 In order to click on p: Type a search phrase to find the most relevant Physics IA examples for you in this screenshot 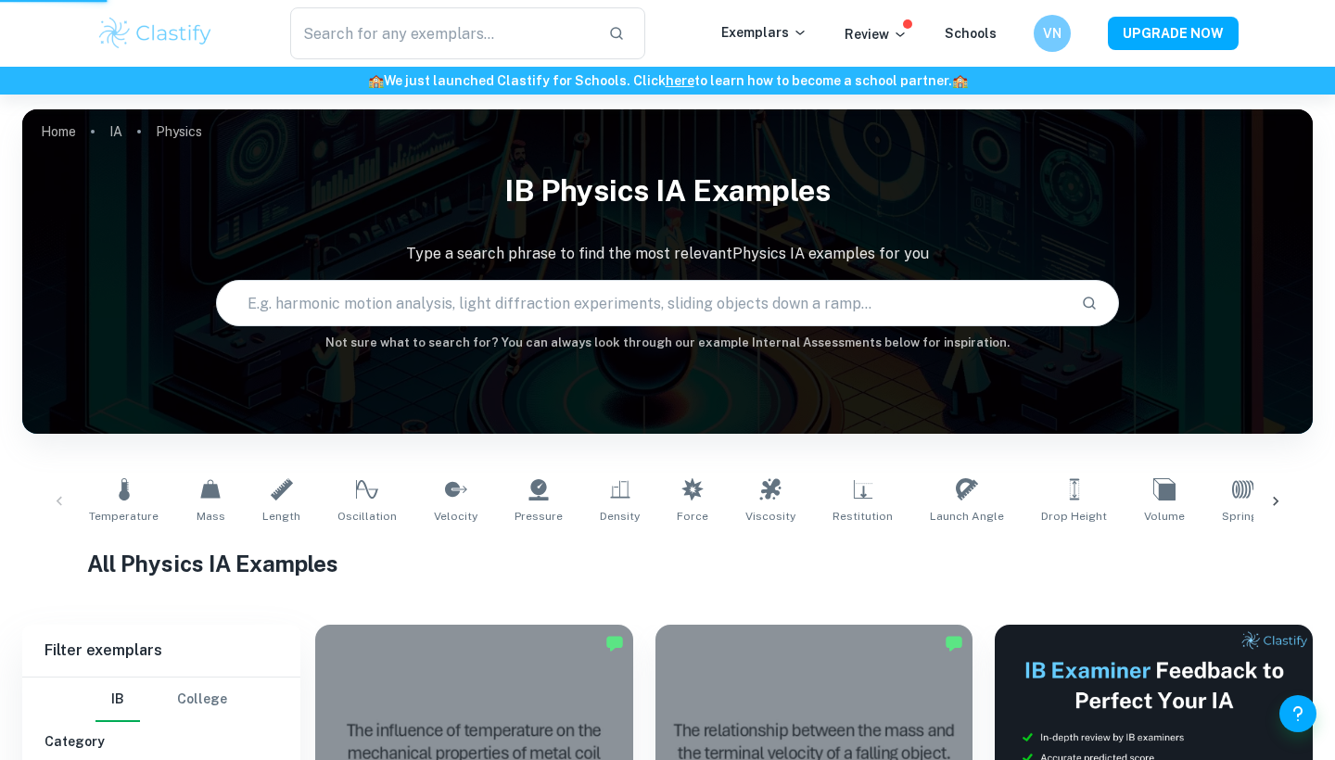, I will do `click(667, 254)`.